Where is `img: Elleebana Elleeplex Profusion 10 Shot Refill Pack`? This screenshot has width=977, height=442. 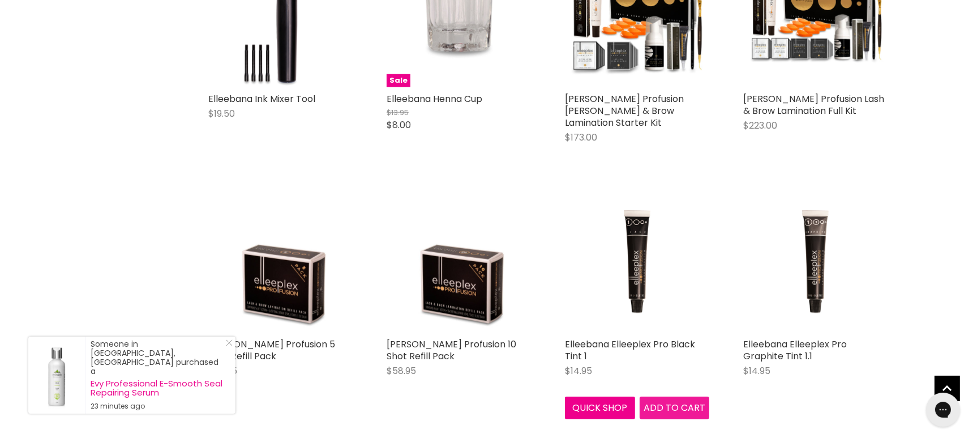 img: Elleebana Elleeplex Profusion 10 Shot Refill Pack is located at coordinates (459, 260).